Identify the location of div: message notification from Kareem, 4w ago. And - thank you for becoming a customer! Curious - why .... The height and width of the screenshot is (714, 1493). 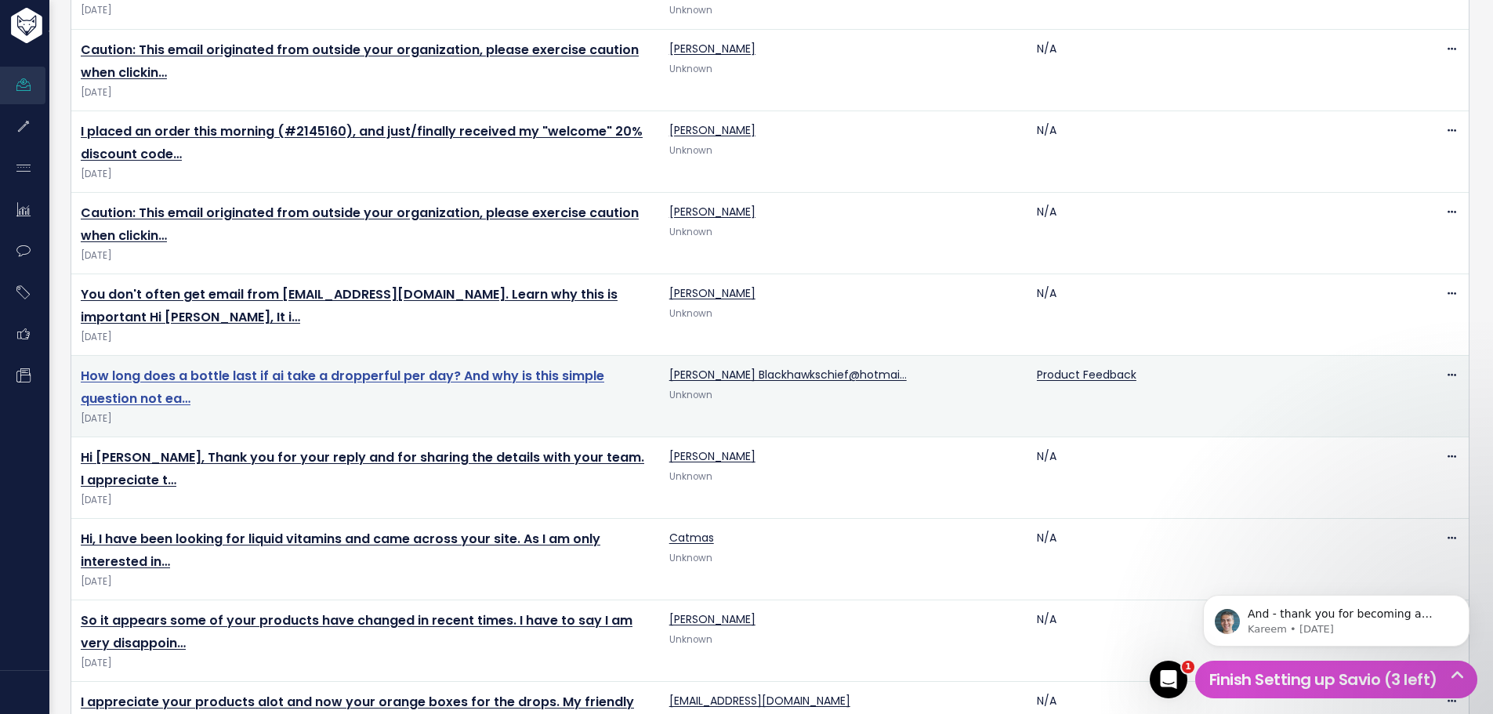
(157, 59).